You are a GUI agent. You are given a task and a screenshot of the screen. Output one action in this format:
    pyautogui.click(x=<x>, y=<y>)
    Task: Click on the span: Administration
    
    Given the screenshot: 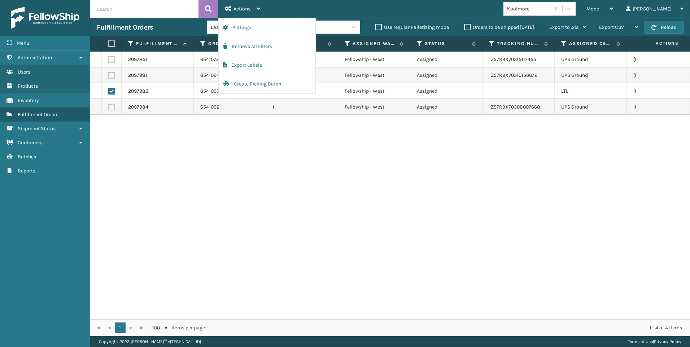 What is the action you would take?
    pyautogui.click(x=35, y=57)
    